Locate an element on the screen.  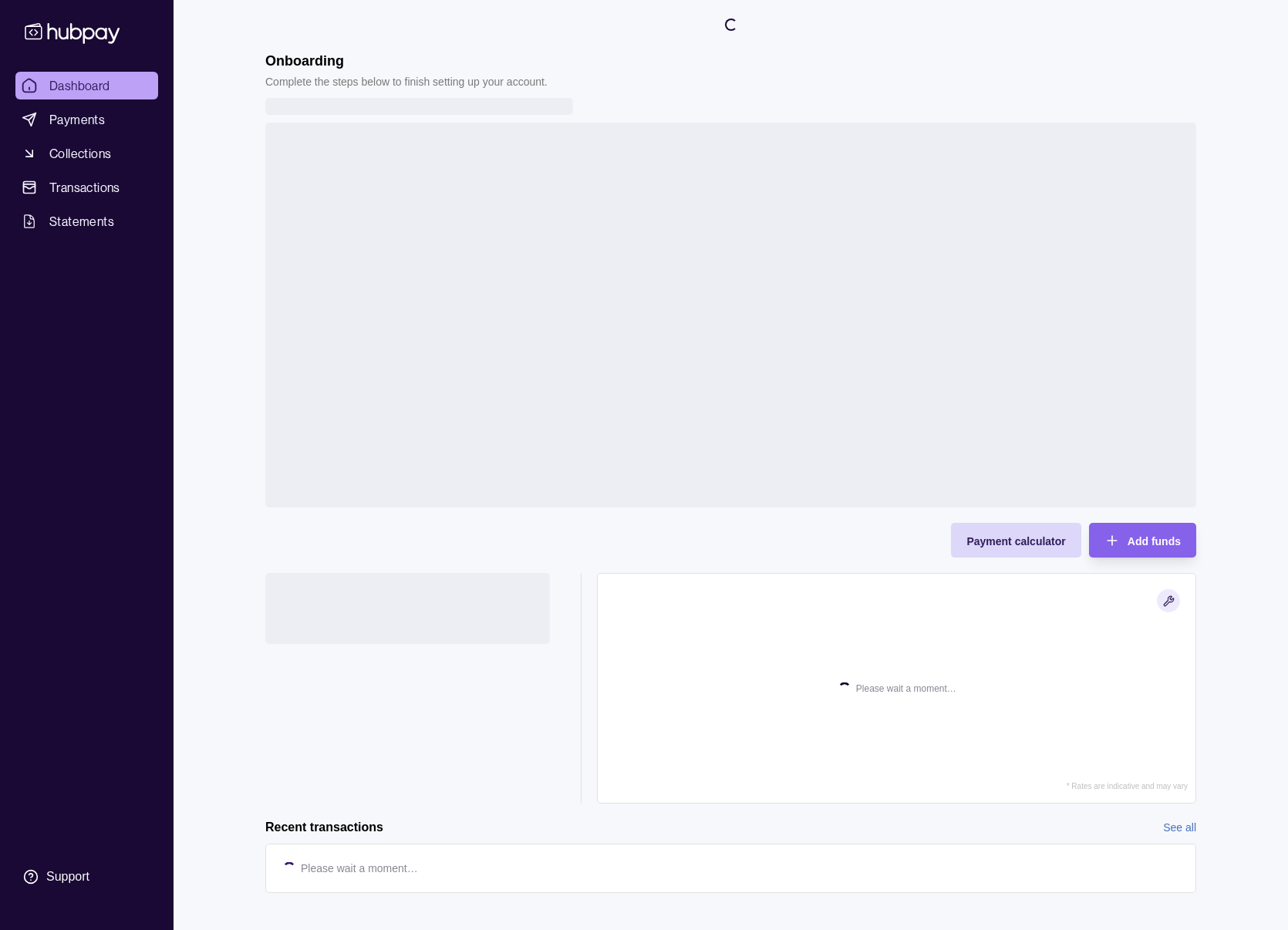
a: Dashboard is located at coordinates (86, 85).